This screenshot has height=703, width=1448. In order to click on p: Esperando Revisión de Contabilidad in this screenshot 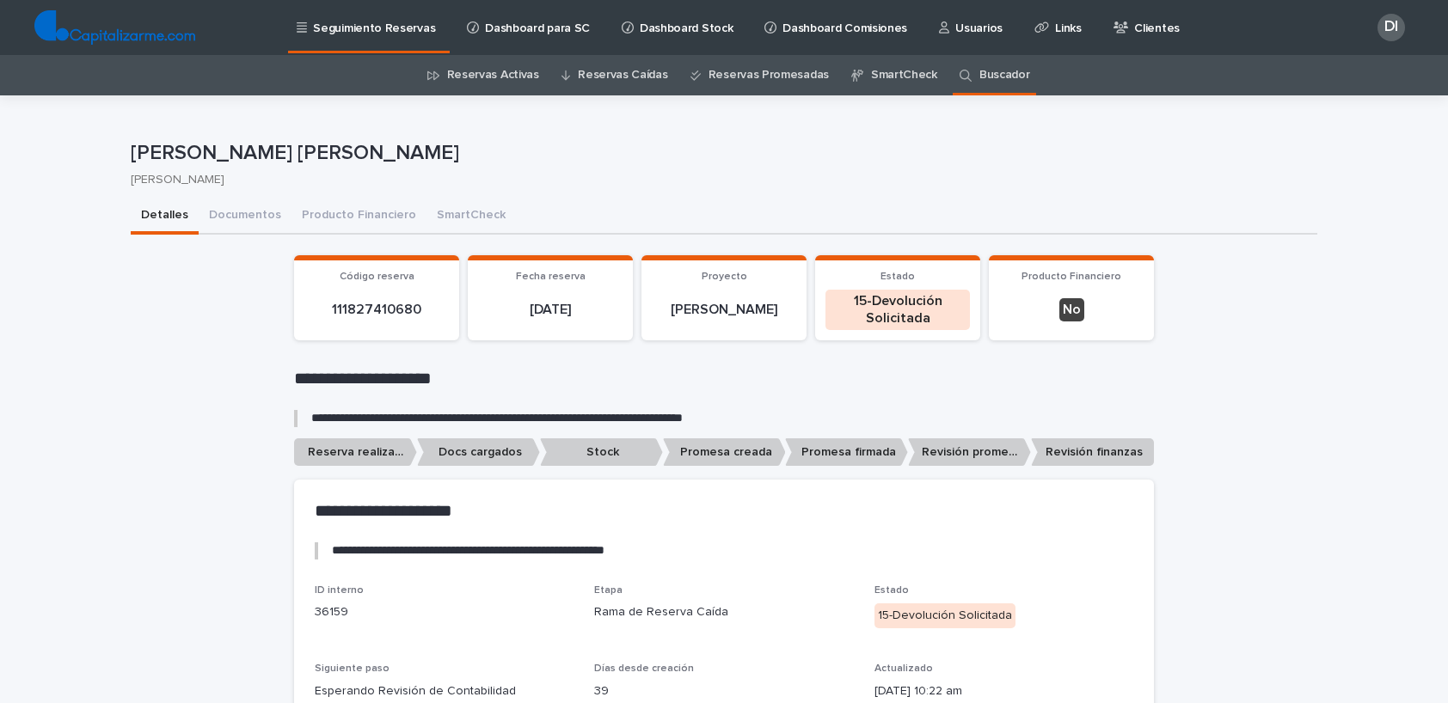, I will do `click(444, 691)`.